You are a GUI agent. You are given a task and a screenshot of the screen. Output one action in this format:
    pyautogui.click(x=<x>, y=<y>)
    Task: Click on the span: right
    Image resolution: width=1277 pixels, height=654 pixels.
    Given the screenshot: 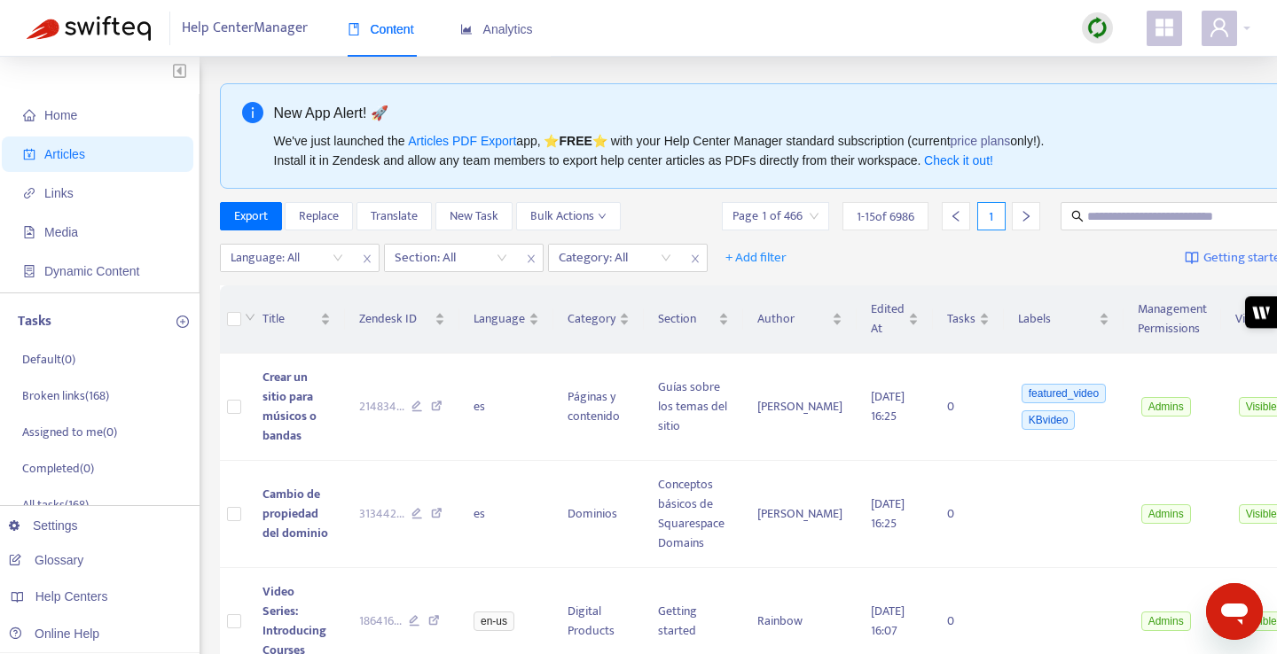 What is the action you would take?
    pyautogui.click(x=1026, y=216)
    